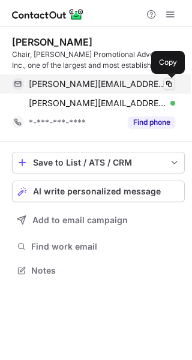 The image size is (192, 360). Describe the element at coordinates (99, 163) in the screenshot. I see `button: save-profile-one-click` at that location.